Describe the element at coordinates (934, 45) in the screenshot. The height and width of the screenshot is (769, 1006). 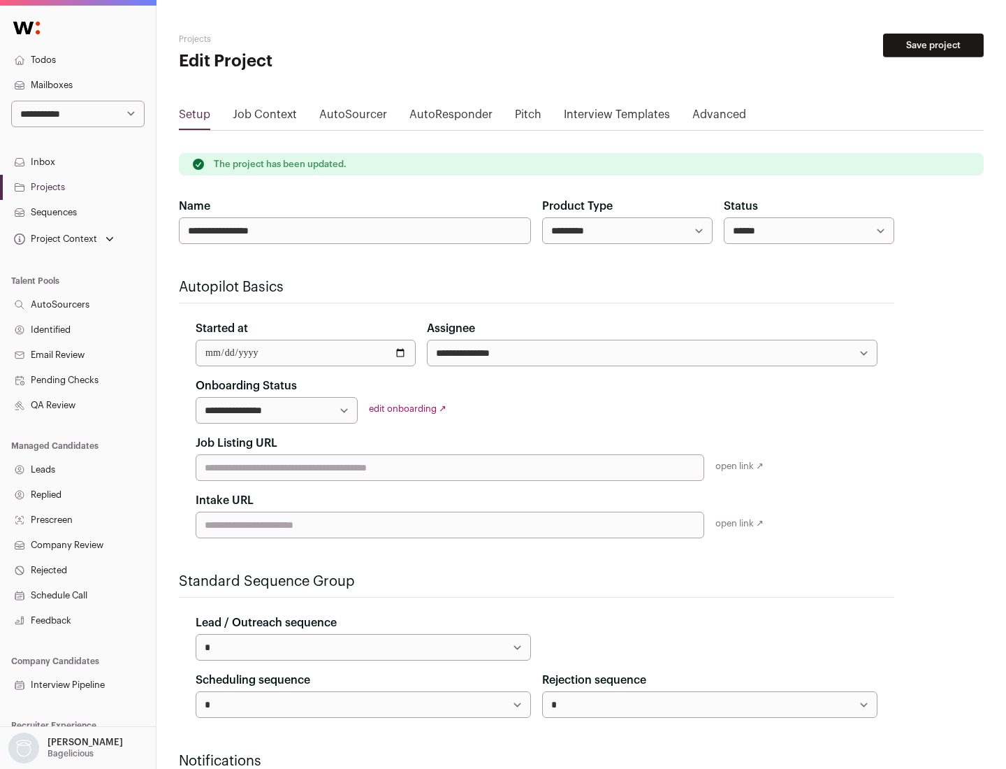
I see `button: Save project` at that location.